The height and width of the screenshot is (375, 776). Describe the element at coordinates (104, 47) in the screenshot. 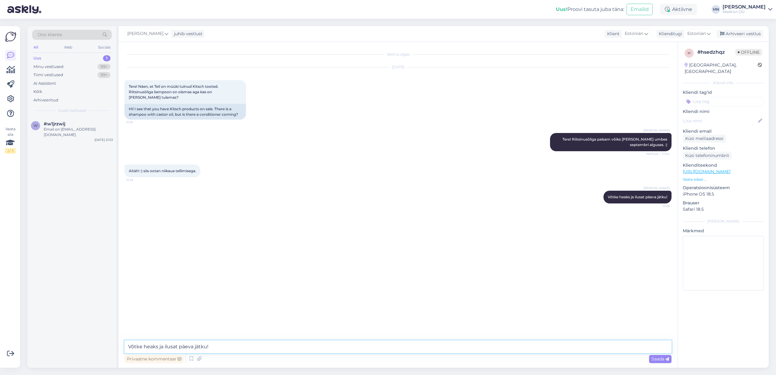

I see `div: Socials` at that location.